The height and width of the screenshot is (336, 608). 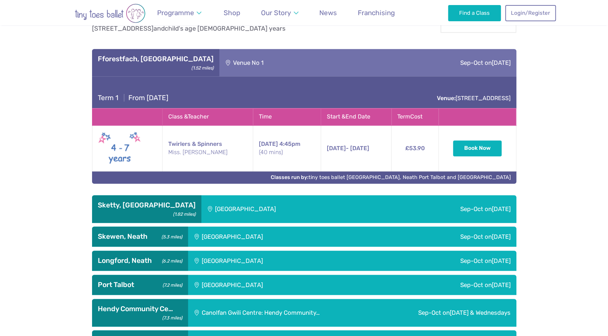 I want to click on a: Login/Register, so click(x=531, y=13).